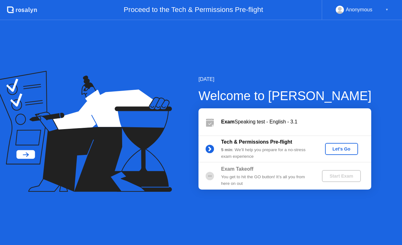 The height and width of the screenshot is (245, 402). What do you see at coordinates (267, 180) in the screenshot?
I see `div: You get to hit the GO button! It’s all you from here on out` at bounding box center [267, 180].